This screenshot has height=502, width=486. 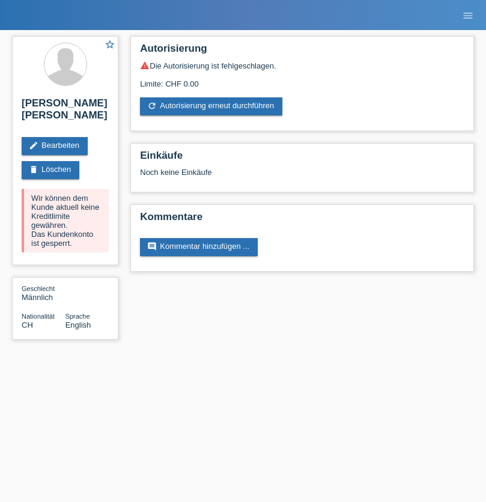 I want to click on a: menu, so click(x=468, y=15).